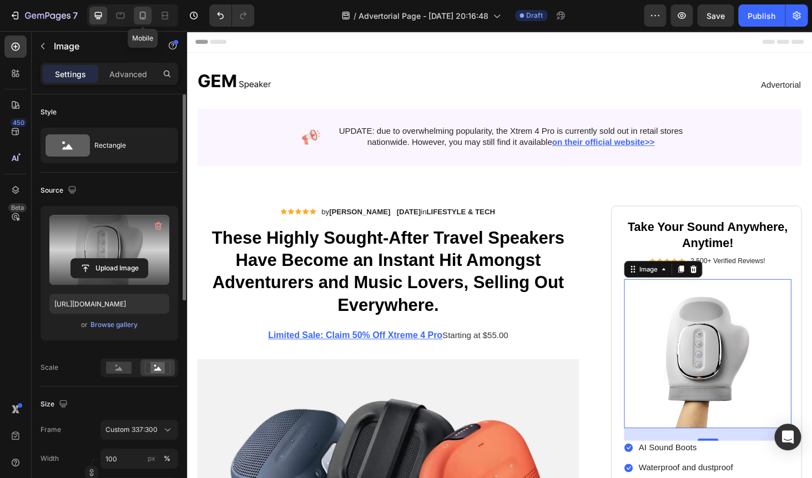 The height and width of the screenshot is (478, 812). What do you see at coordinates (139, 430) in the screenshot?
I see `button: Custom 337:300` at bounding box center [139, 430].